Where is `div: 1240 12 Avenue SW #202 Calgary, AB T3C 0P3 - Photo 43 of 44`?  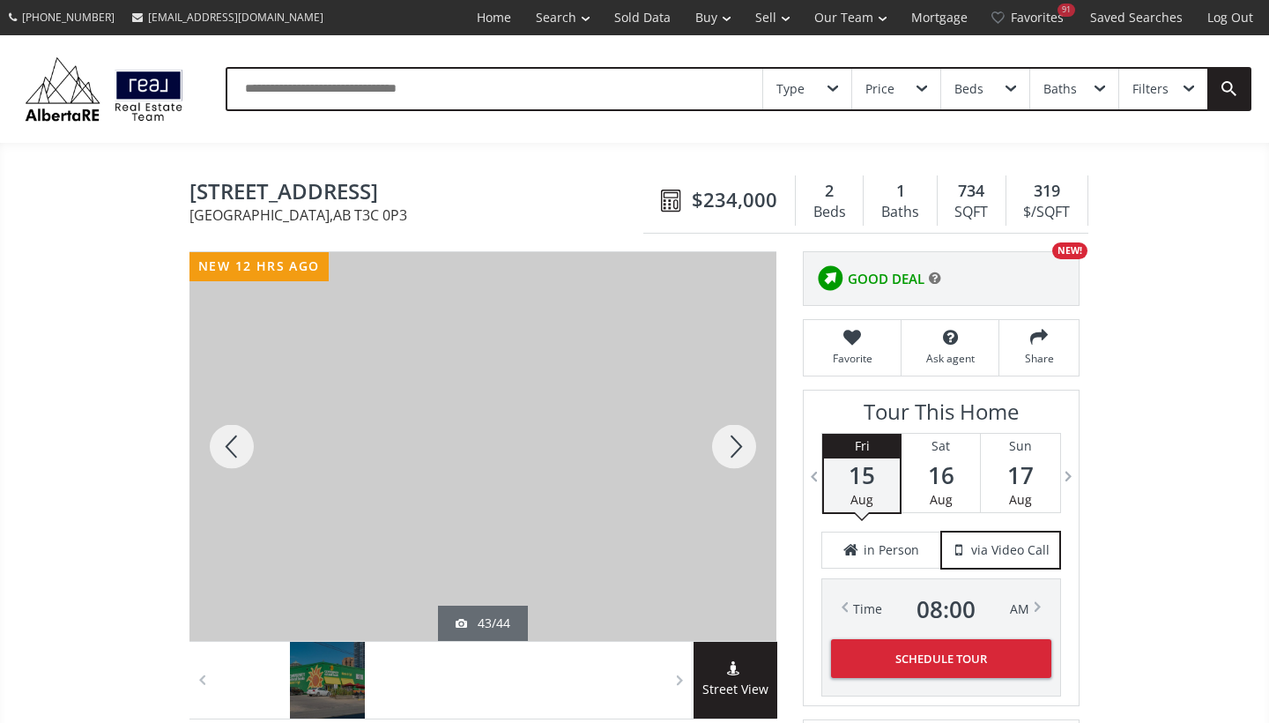 div: 1240 12 Avenue SW #202 Calgary, AB T3C 0P3 - Photo 43 of 44 is located at coordinates (483, 446).